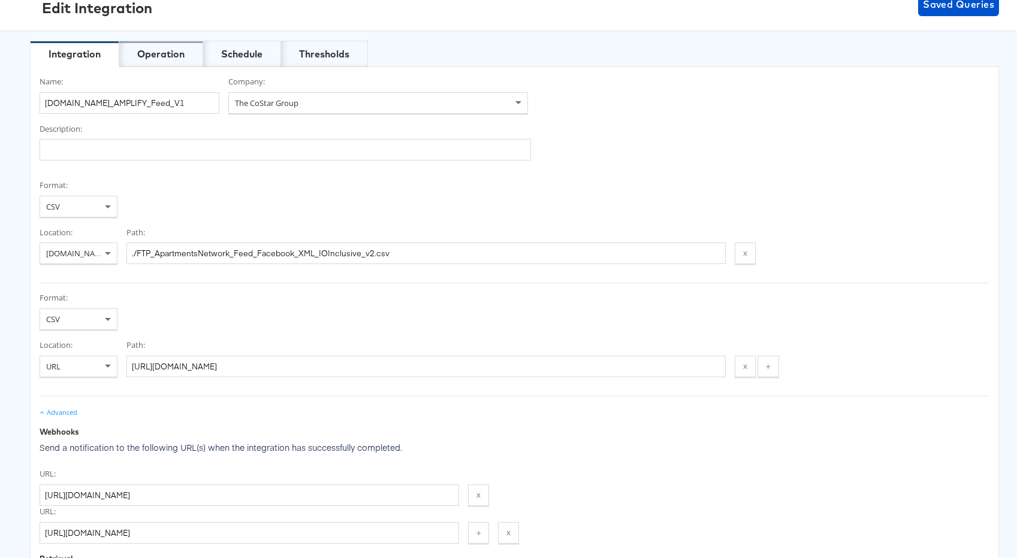 This screenshot has width=1017, height=558. I want to click on div: Schedule, so click(241, 54).